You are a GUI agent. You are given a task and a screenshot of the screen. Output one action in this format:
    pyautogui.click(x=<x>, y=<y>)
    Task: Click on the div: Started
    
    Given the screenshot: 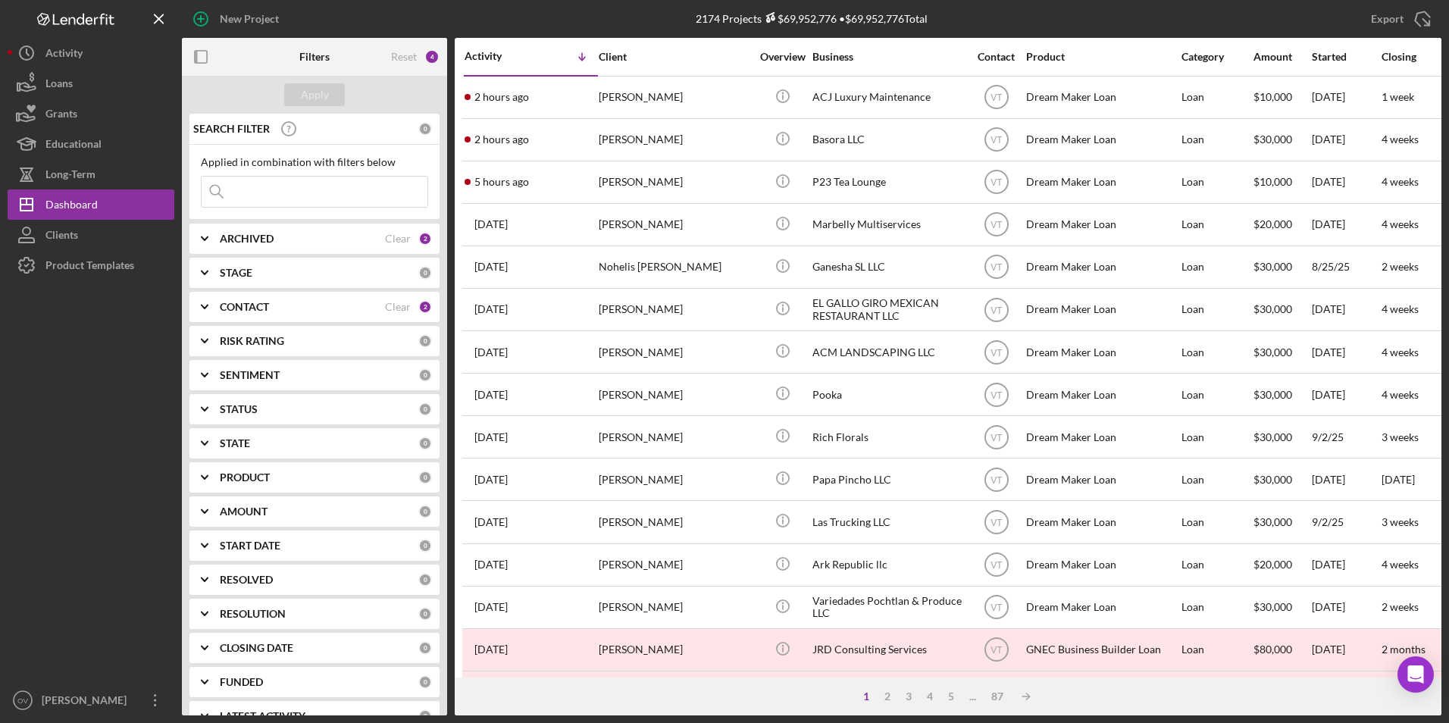 What is the action you would take?
    pyautogui.click(x=1346, y=57)
    